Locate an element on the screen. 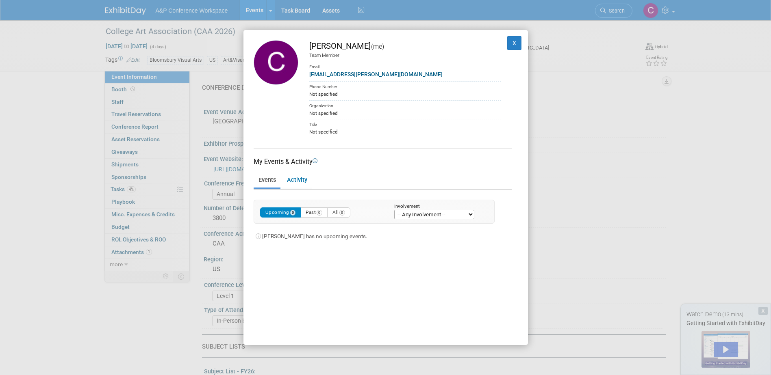 The image size is (771, 375). a: Activity is located at coordinates (297, 180).